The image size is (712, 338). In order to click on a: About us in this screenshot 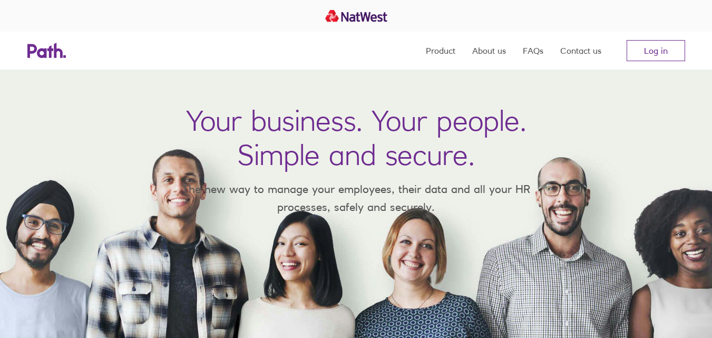, I will do `click(489, 51)`.